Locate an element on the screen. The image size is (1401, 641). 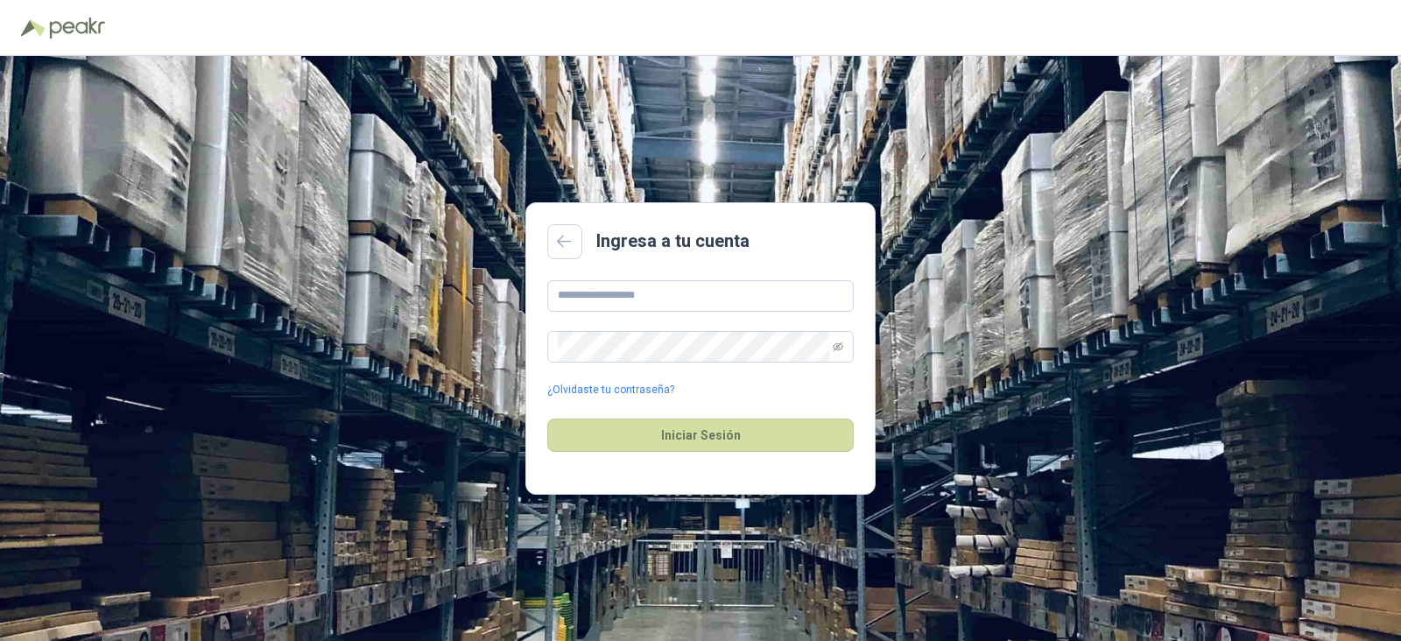
button: Iniciar Sesión is located at coordinates (700, 435).